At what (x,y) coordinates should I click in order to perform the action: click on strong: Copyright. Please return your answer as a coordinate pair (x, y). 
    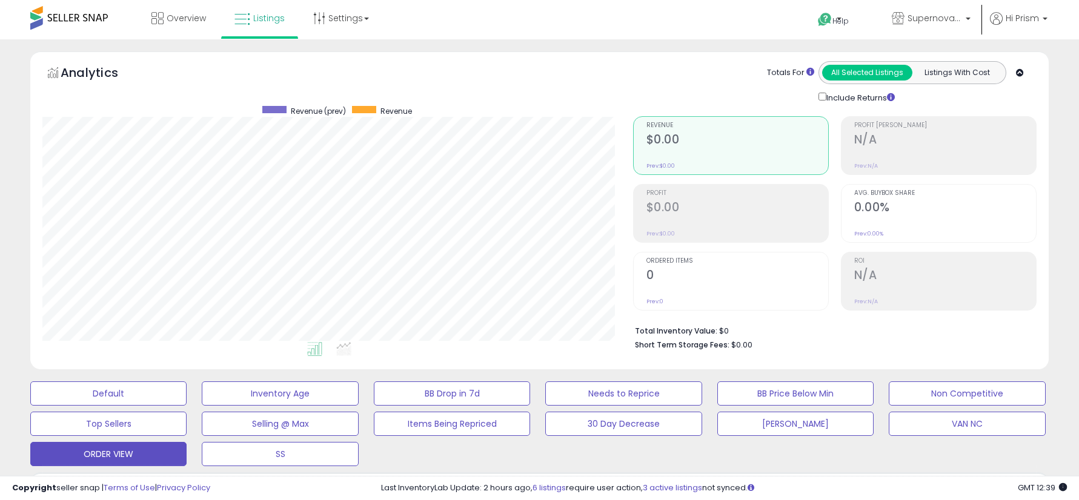
    Looking at the image, I should click on (34, 487).